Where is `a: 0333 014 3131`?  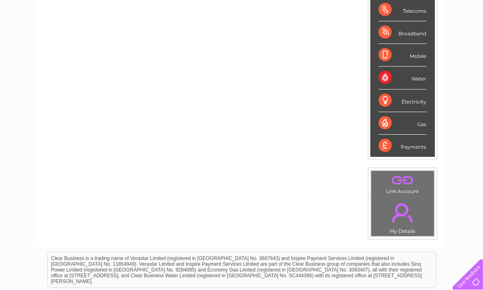 a: 0333 014 3131 is located at coordinates (357, 9).